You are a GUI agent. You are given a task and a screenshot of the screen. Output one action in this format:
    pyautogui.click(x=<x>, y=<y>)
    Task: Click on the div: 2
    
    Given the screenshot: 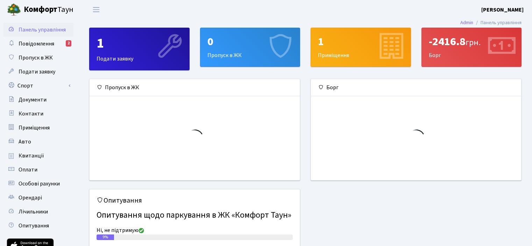 What is the action you would take?
    pyautogui.click(x=69, y=43)
    